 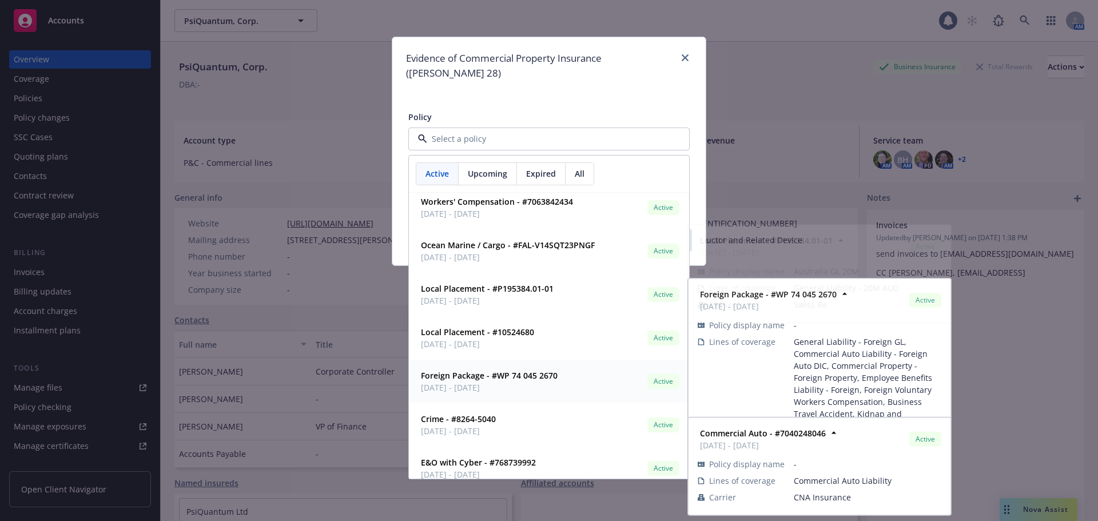 What do you see at coordinates (477, 332) in the screenshot?
I see `strong: Local Placement - #10524680` at bounding box center [477, 332].